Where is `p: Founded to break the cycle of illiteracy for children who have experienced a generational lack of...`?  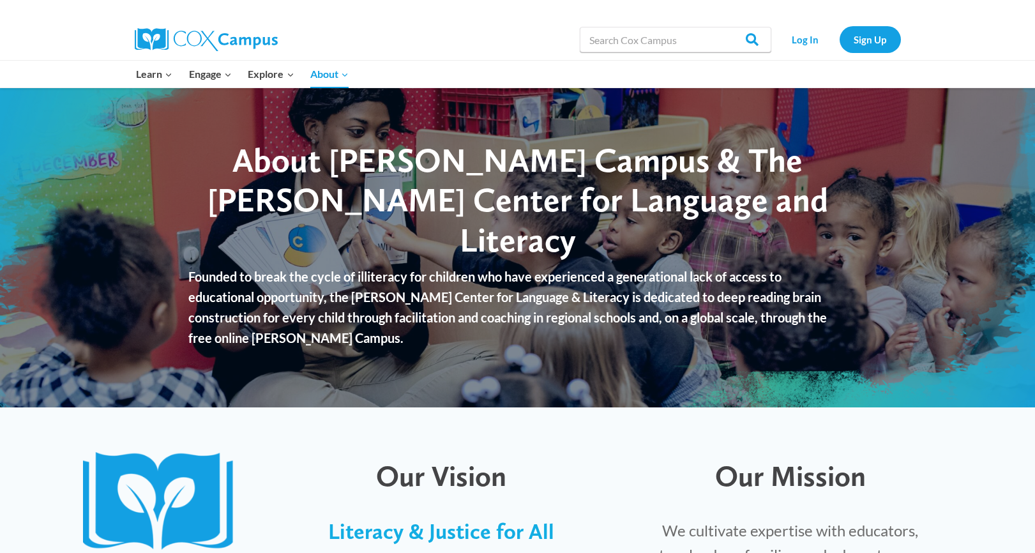 p: Founded to break the cycle of illiteracy for children who have experienced a generational lack of... is located at coordinates (517, 307).